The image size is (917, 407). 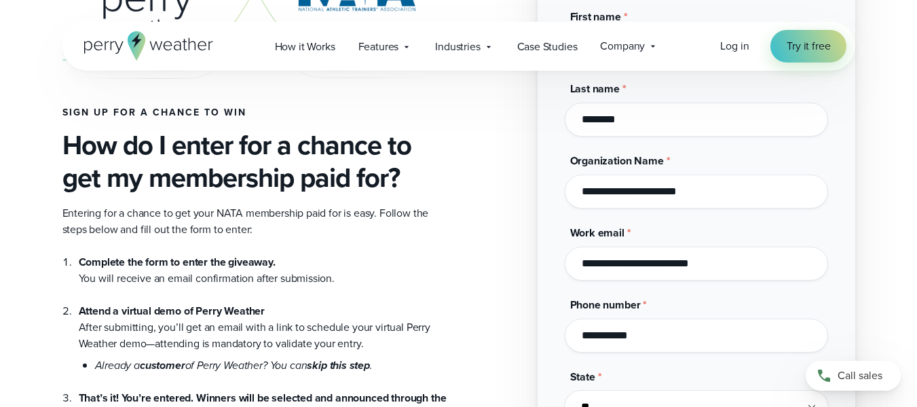 I want to click on a: Log in, so click(x=734, y=46).